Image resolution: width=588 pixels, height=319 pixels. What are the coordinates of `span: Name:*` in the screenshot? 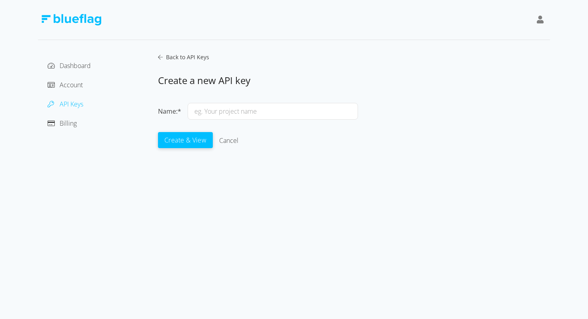 It's located at (169, 111).